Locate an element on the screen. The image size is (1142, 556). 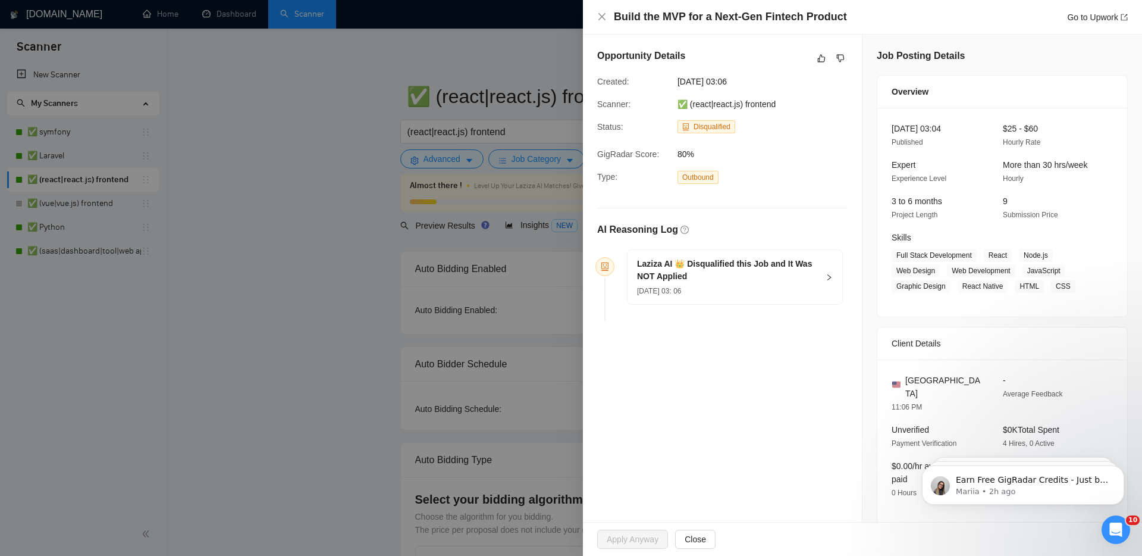
span: Type: is located at coordinates (607, 177).